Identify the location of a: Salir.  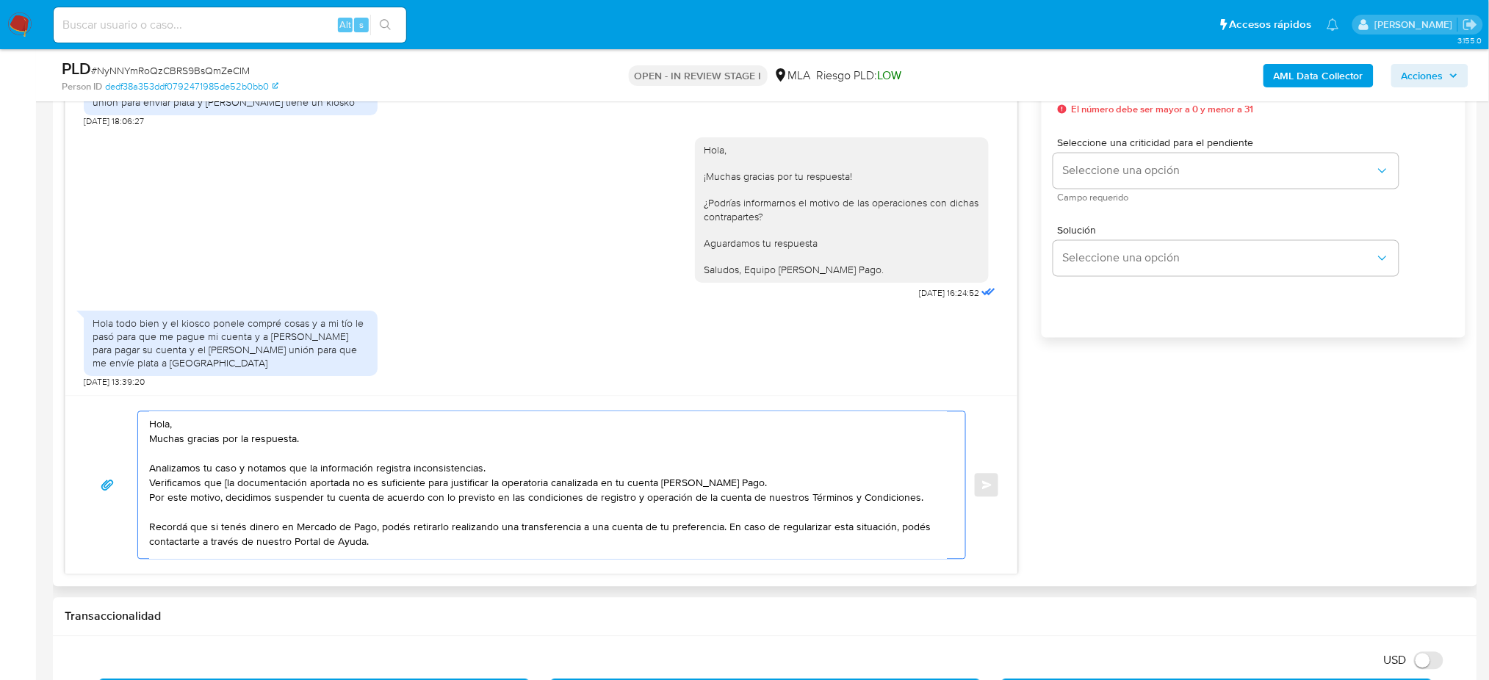
(1470, 24).